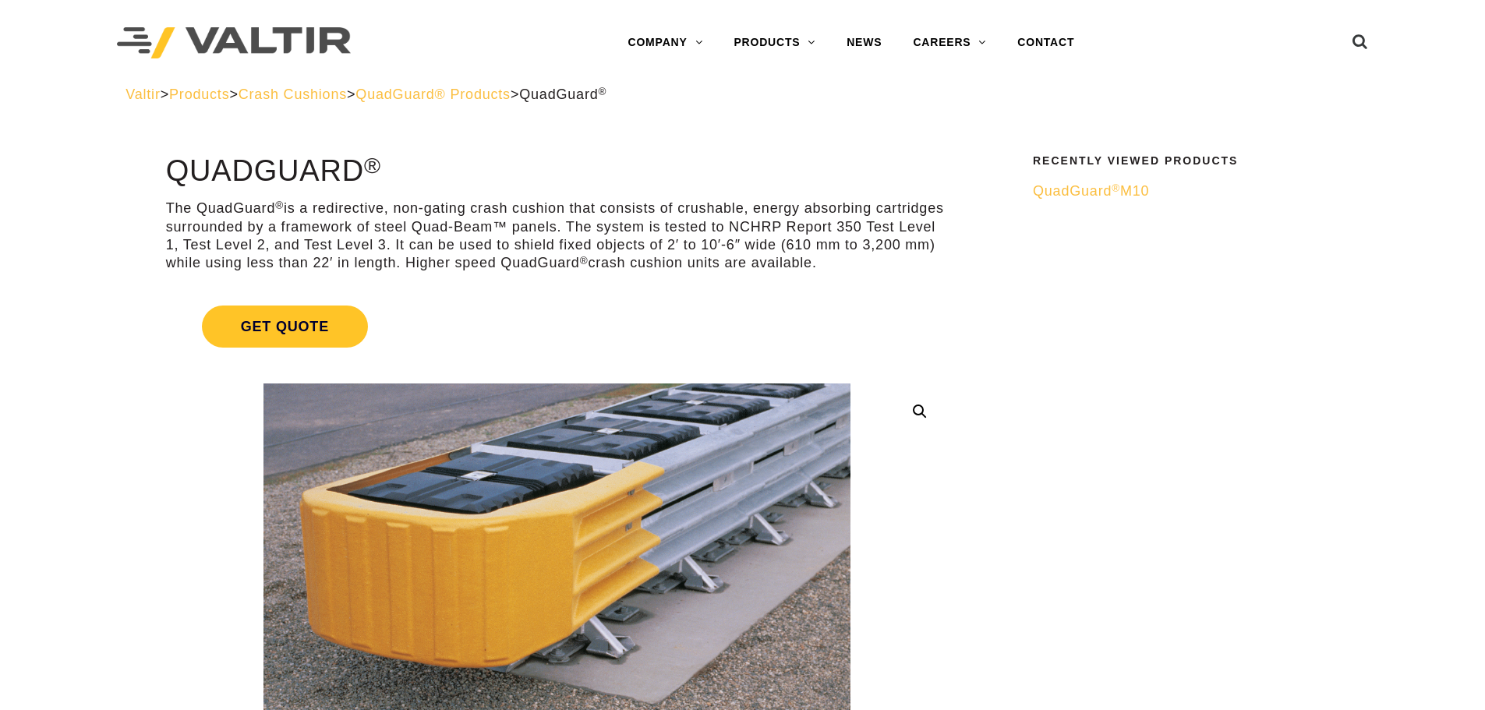  I want to click on a: Get Quote, so click(556, 327).